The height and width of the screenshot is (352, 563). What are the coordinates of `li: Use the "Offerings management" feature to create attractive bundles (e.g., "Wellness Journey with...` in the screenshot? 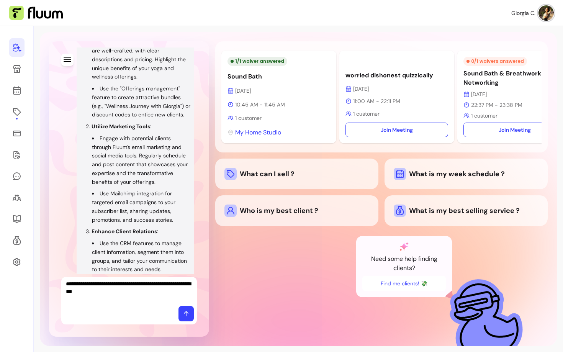 It's located at (141, 102).